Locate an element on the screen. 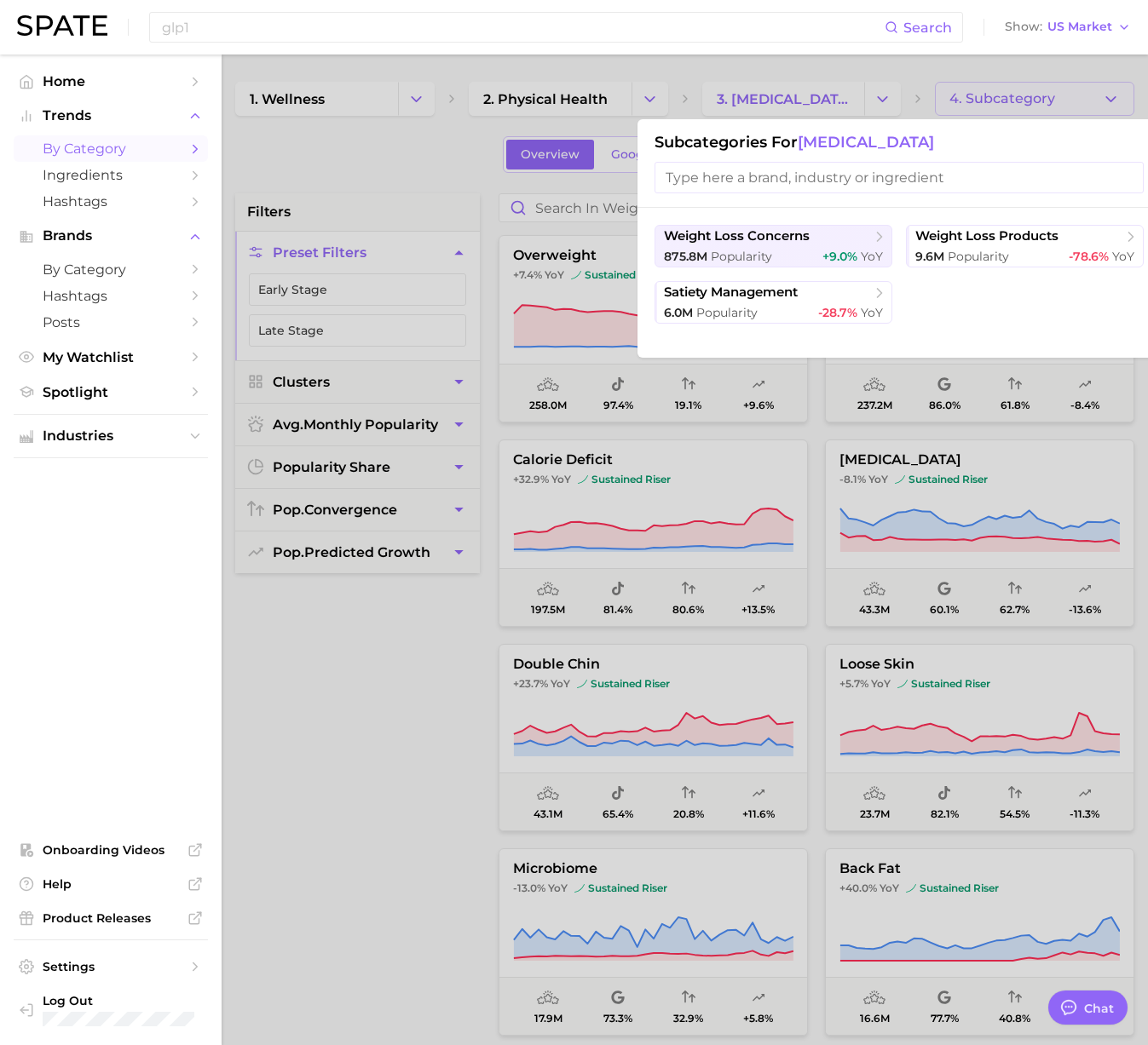 This screenshot has height=1045, width=1148. span: US Market is located at coordinates (1080, 27).